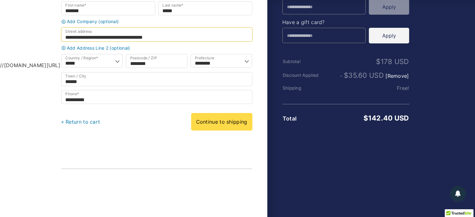 The height and width of the screenshot is (217, 475). I want to click on th: Discount Applied, so click(303, 75).